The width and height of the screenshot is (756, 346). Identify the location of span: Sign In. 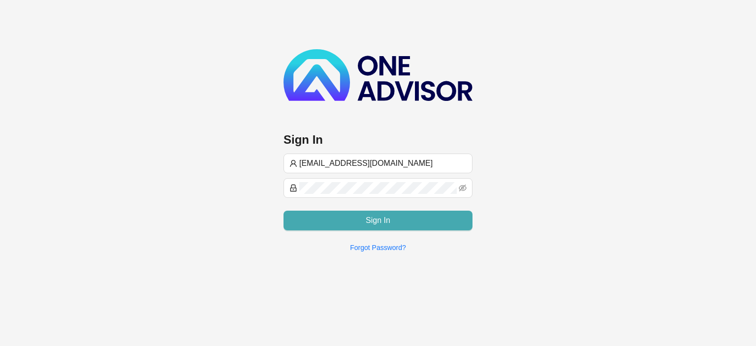
(378, 221).